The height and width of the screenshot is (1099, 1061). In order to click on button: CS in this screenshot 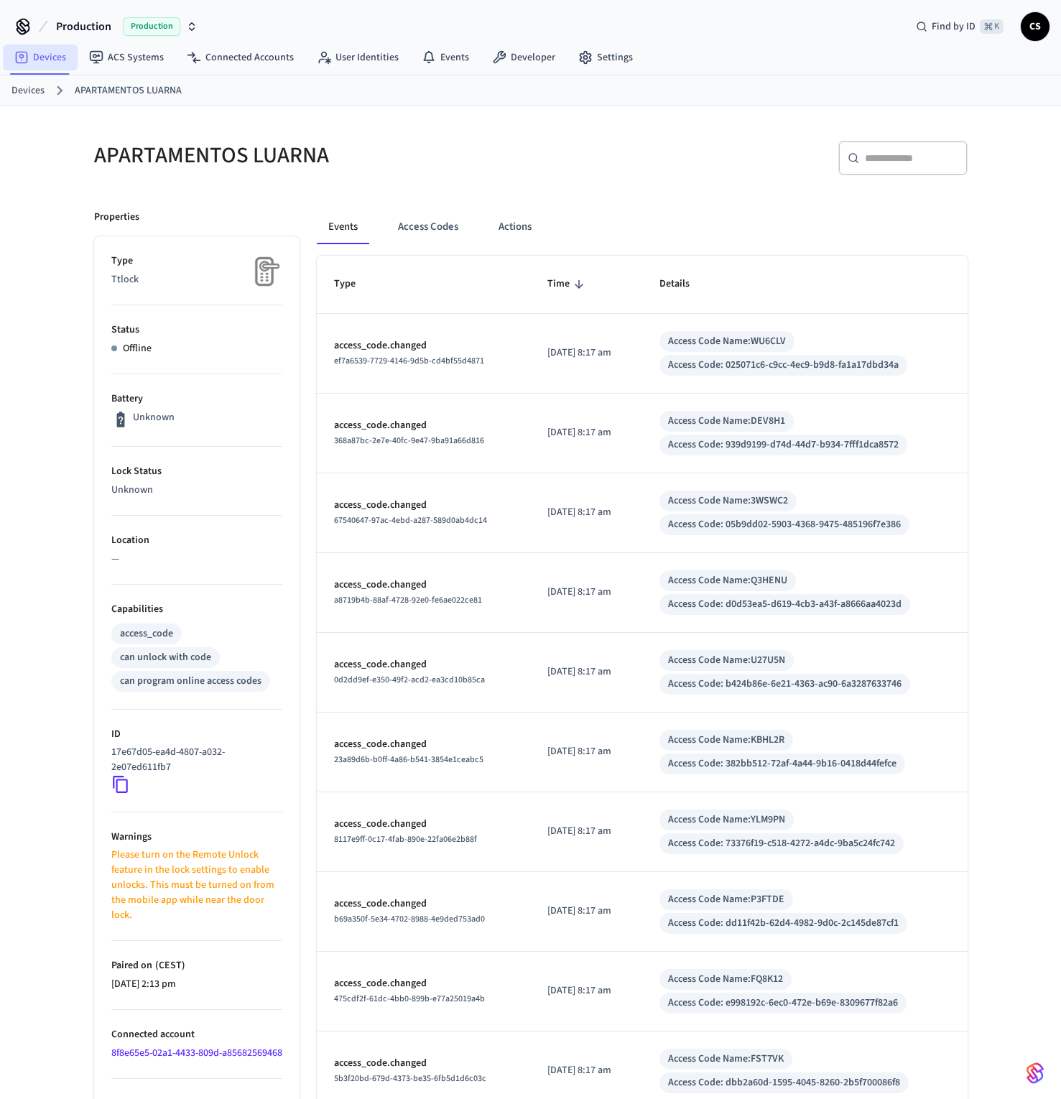, I will do `click(1035, 27)`.